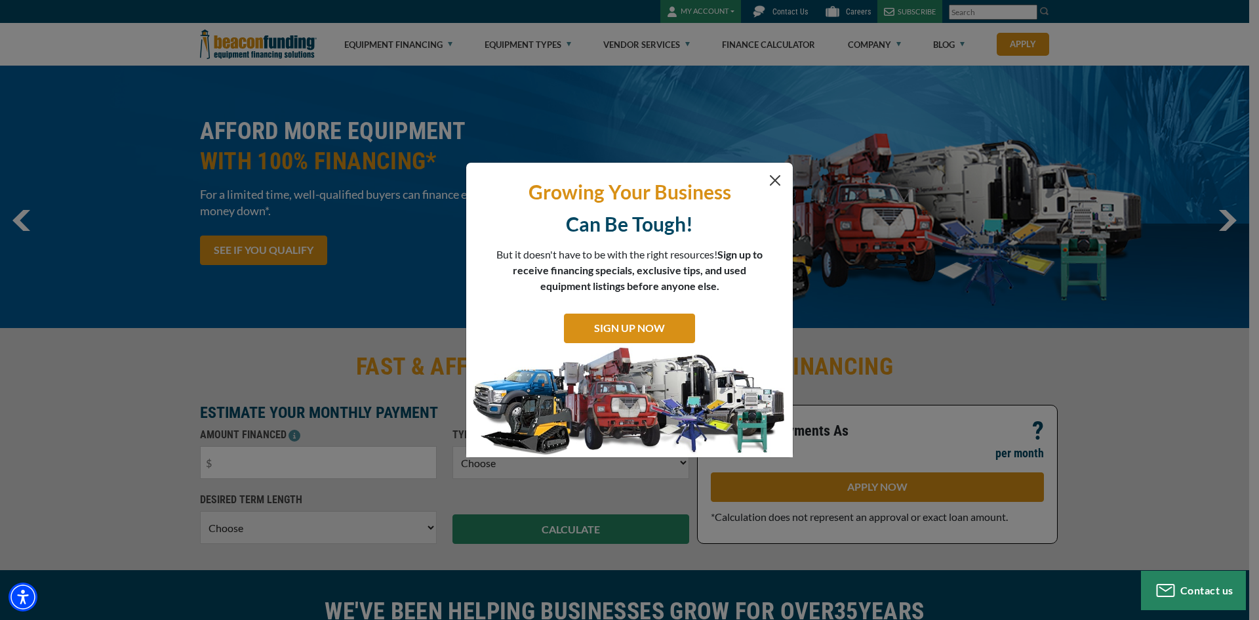  What do you see at coordinates (629, 191) in the screenshot?
I see `p: Growing Your Business` at bounding box center [629, 191].